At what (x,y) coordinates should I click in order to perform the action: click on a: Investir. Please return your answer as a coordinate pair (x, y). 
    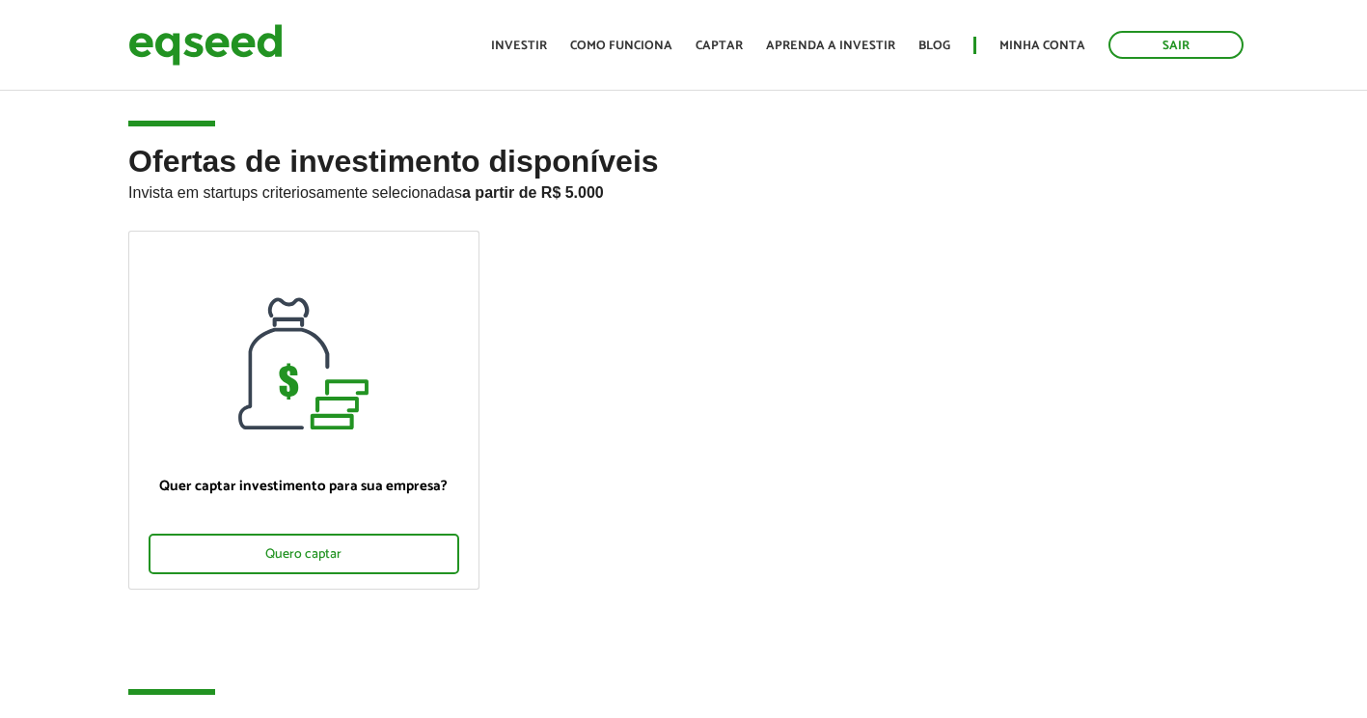
    Looking at the image, I should click on (519, 45).